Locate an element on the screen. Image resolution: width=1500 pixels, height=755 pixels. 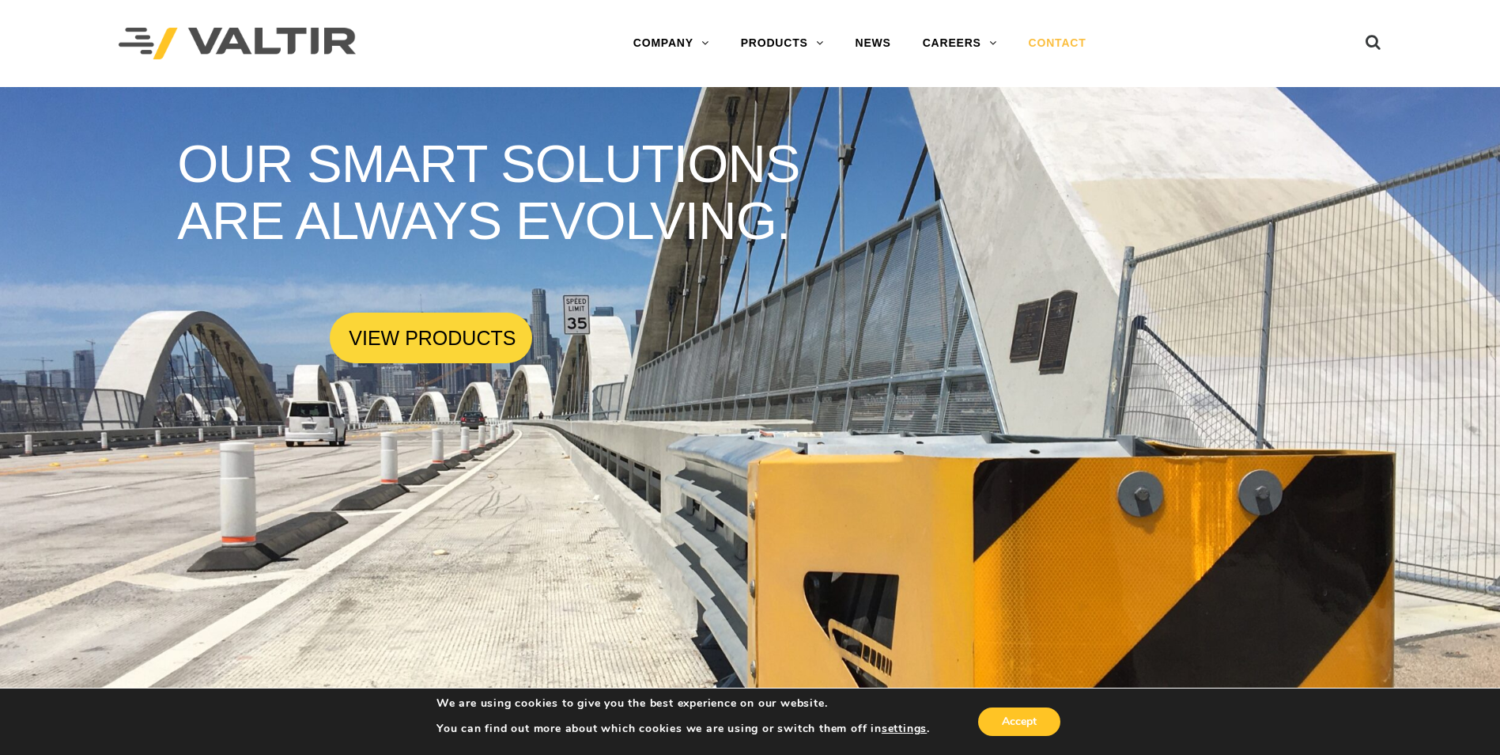
a: VIEW PRODUCTS is located at coordinates (431, 338).